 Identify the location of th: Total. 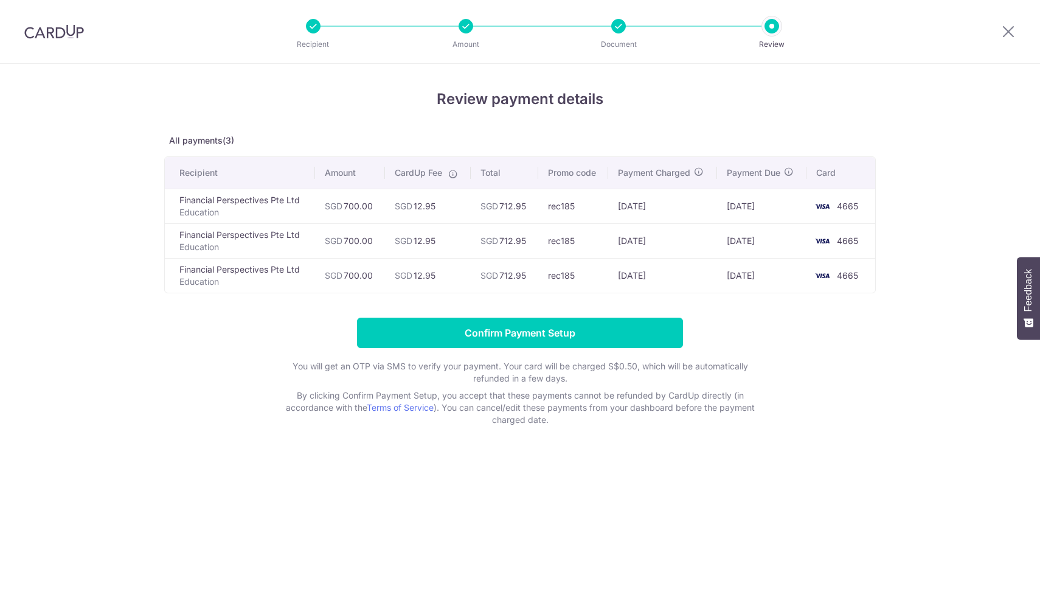
(504, 173).